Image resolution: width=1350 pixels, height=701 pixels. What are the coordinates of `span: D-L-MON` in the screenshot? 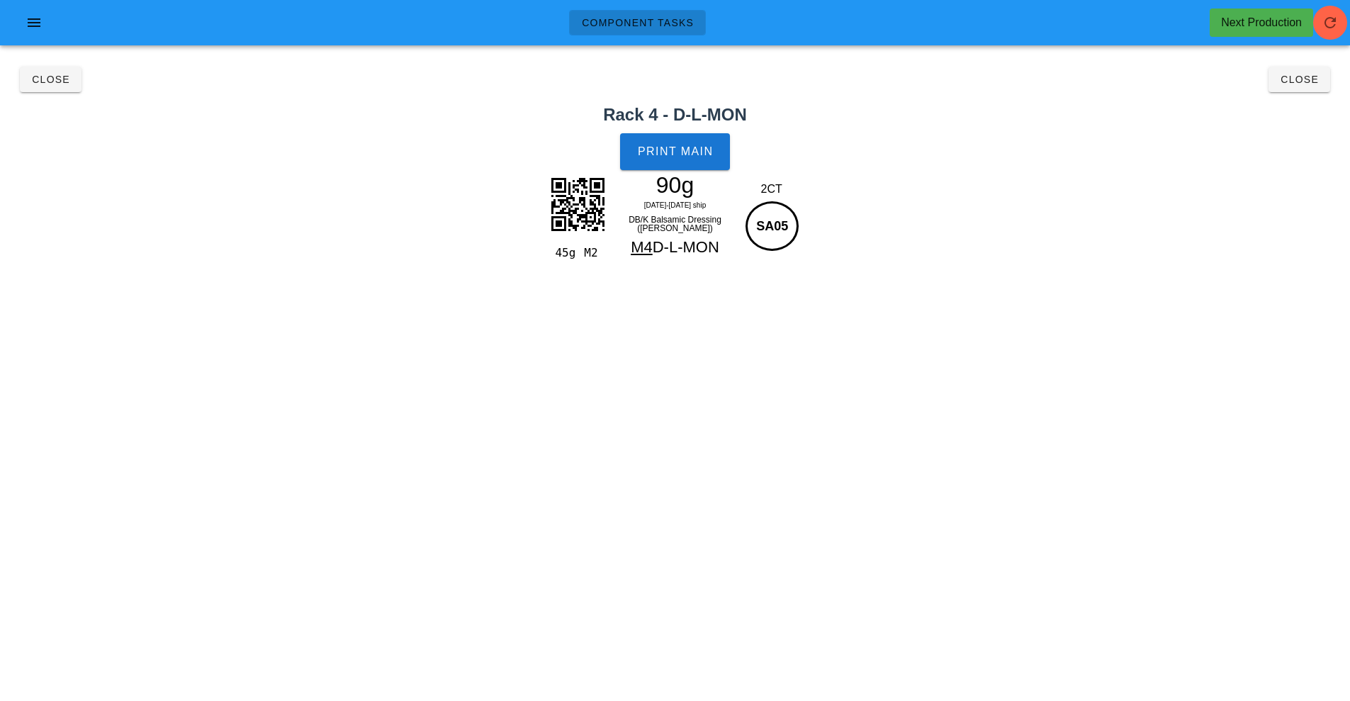 It's located at (686, 247).